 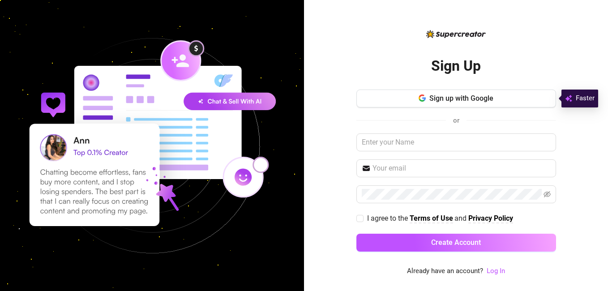 What do you see at coordinates (456, 142) in the screenshot?
I see `input: Enter your Name` at bounding box center [456, 142].